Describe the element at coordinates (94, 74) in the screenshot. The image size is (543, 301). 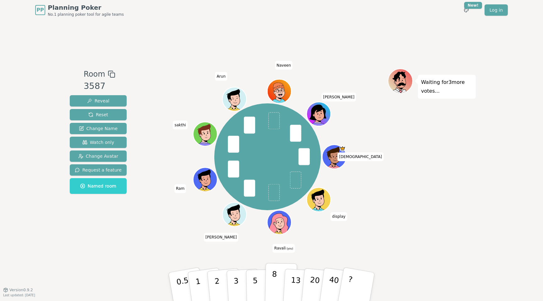
I see `span: Room` at that location.